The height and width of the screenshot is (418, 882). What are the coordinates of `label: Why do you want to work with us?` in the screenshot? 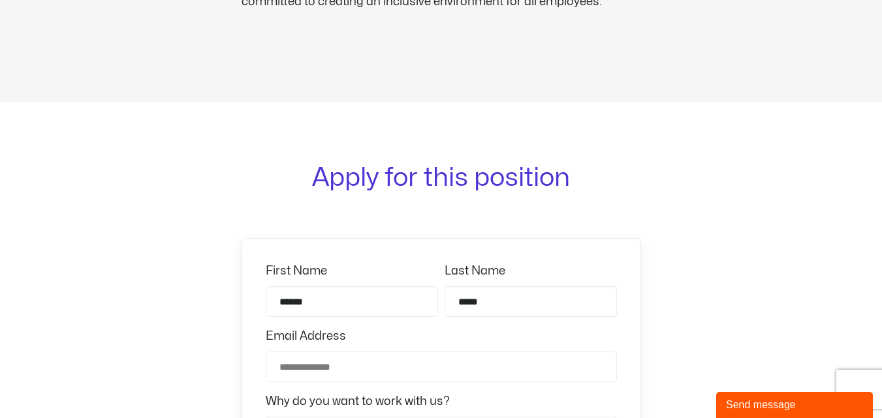 It's located at (358, 405).